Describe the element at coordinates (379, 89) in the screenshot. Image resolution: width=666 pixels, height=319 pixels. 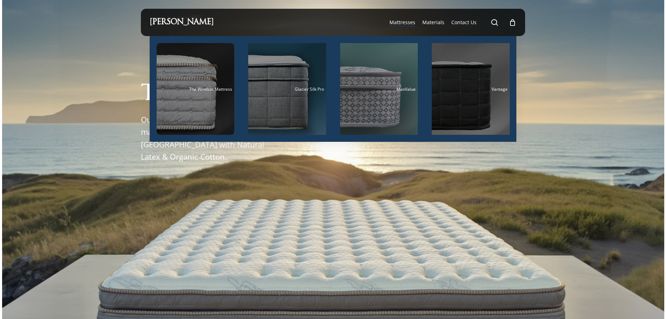
I see `a: MaxValue` at that location.